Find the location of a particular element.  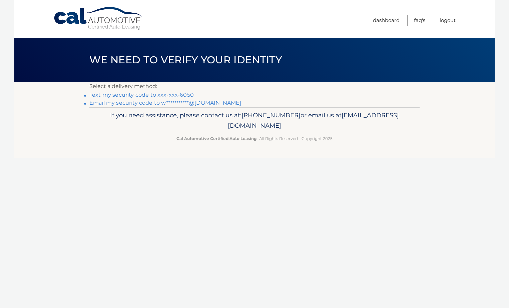

a: FAQ's is located at coordinates (420, 20).